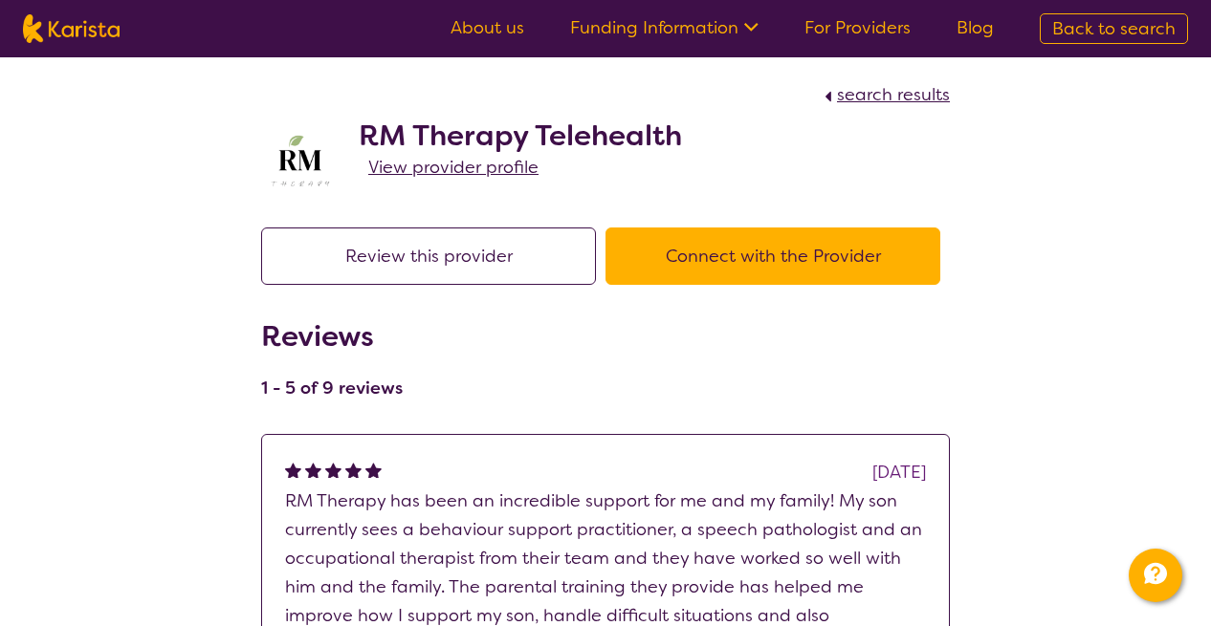 The height and width of the screenshot is (626, 1211). What do you see at coordinates (1113, 29) in the screenshot?
I see `span: Back to search` at bounding box center [1113, 29].